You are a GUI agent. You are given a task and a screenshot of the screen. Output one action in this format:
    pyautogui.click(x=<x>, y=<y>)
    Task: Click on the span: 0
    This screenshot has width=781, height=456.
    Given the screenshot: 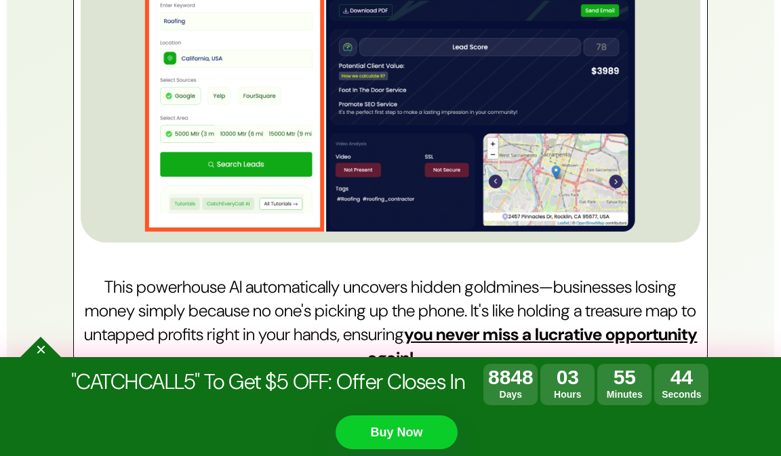 What is the action you would take?
    pyautogui.click(x=562, y=377)
    